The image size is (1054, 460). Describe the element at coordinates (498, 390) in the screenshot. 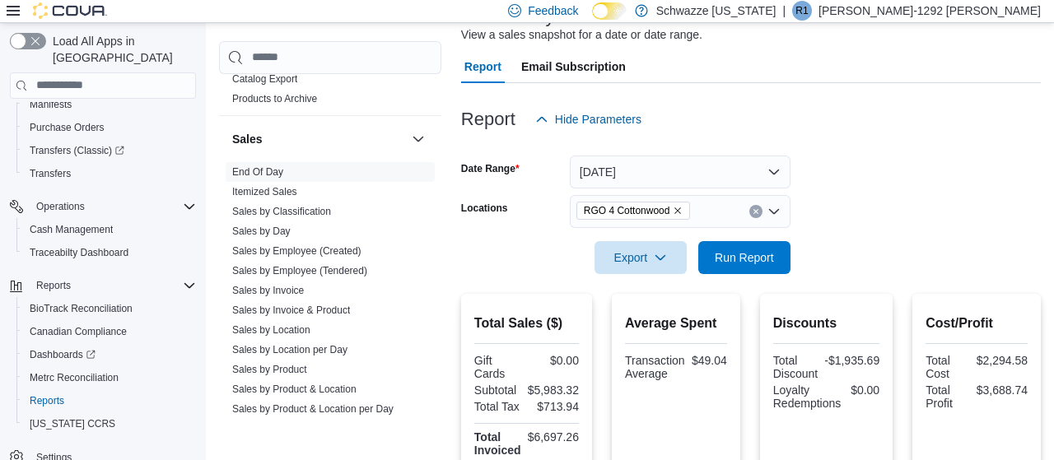

I see `div: Subtotal` at that location.